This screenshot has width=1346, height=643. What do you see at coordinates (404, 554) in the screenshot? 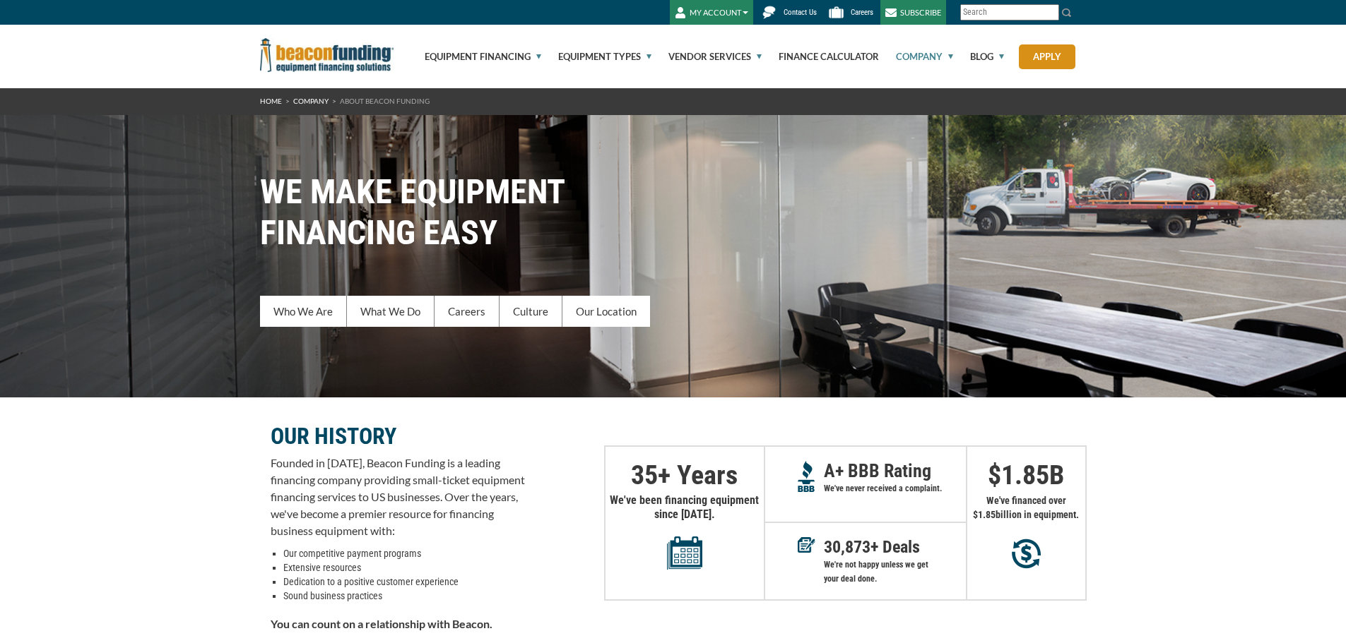
I see `li: Our competitive payment programs` at bounding box center [404, 554].